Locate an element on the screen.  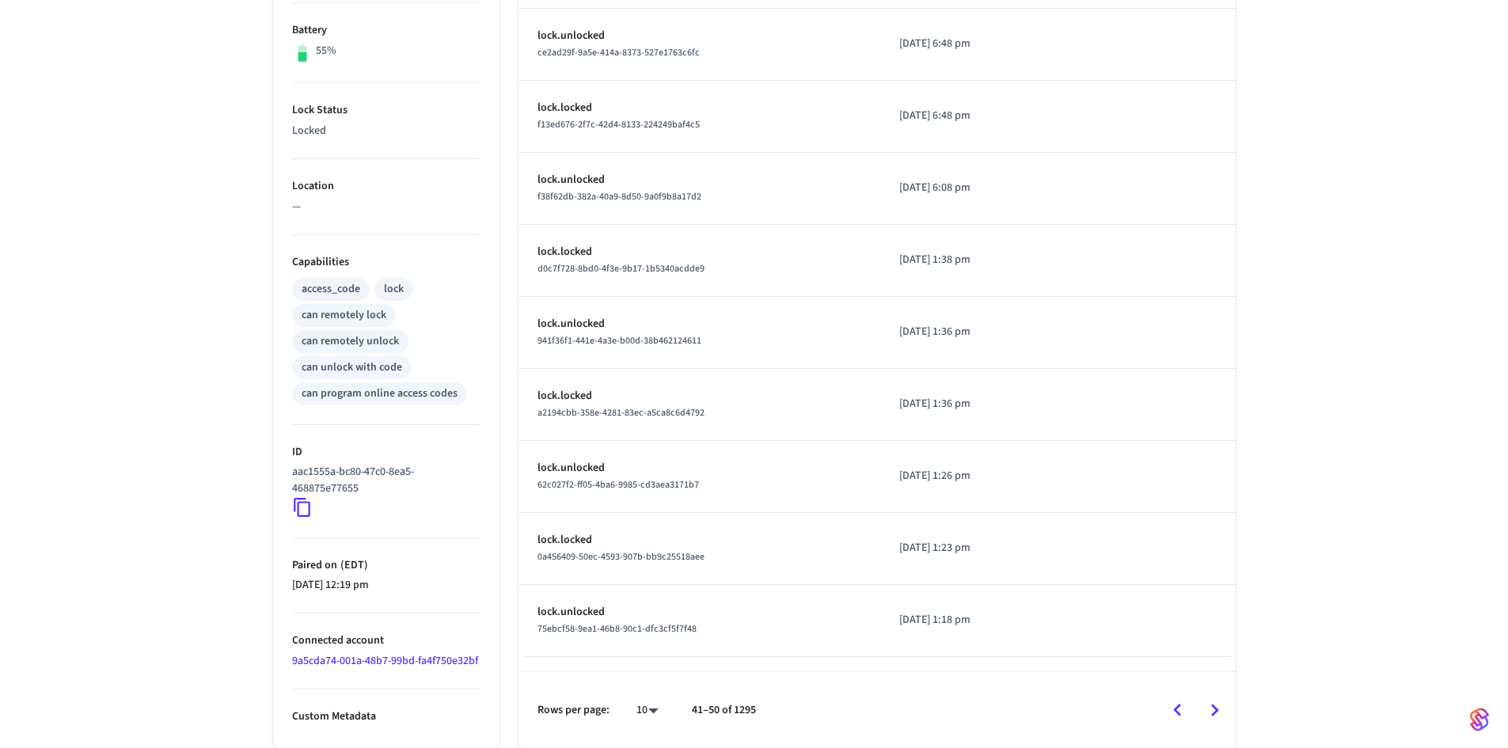
div: can remotely unlock is located at coordinates (350, 341).